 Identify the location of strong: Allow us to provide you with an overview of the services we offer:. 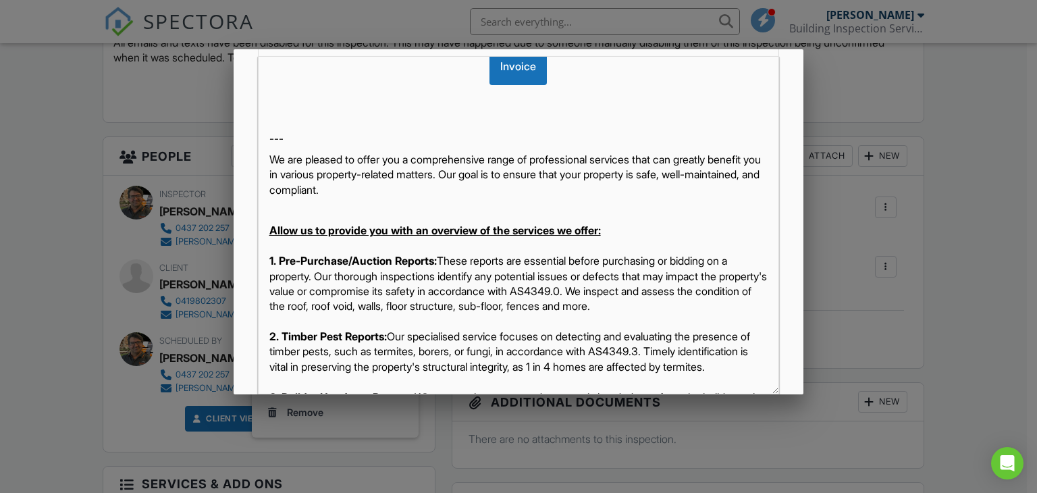
(435, 230).